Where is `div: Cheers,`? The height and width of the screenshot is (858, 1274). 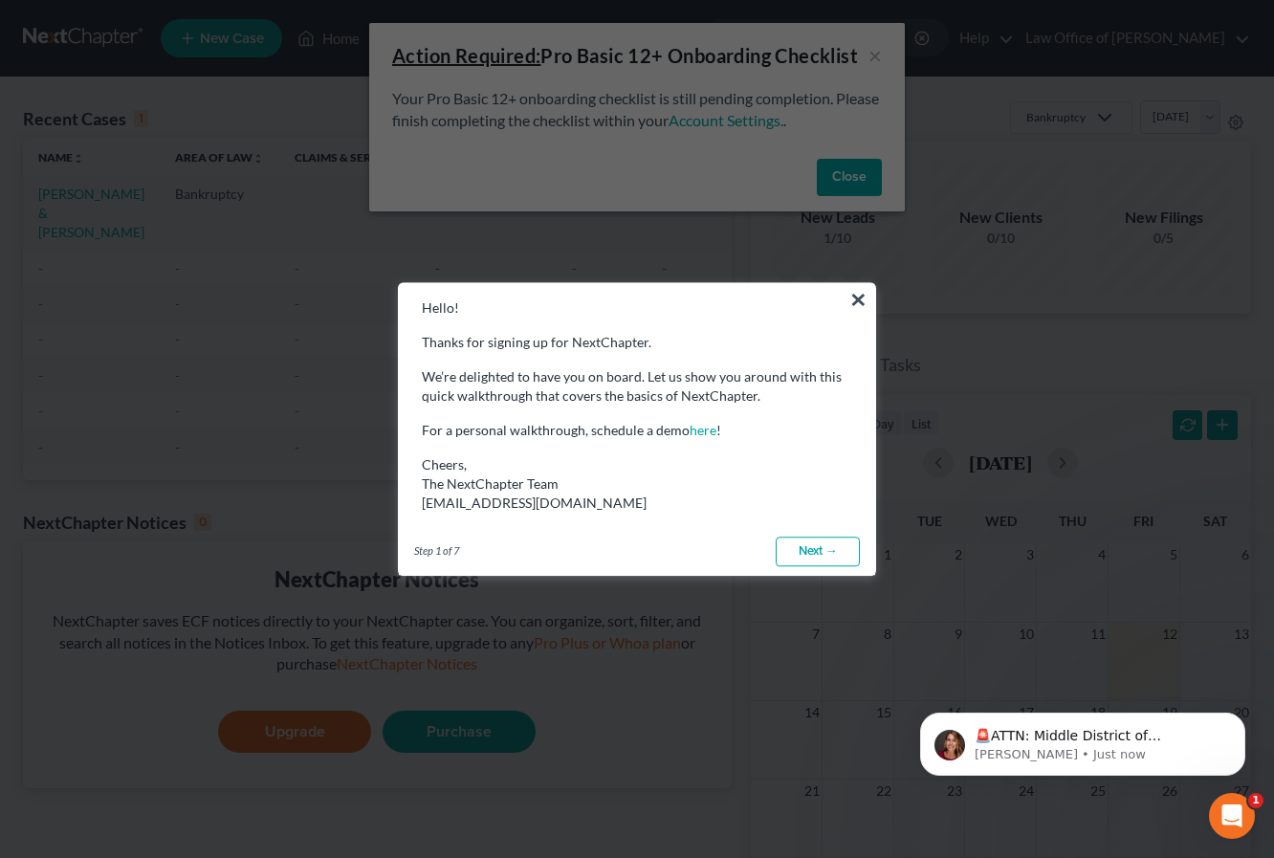 div: Cheers, is located at coordinates (637, 484).